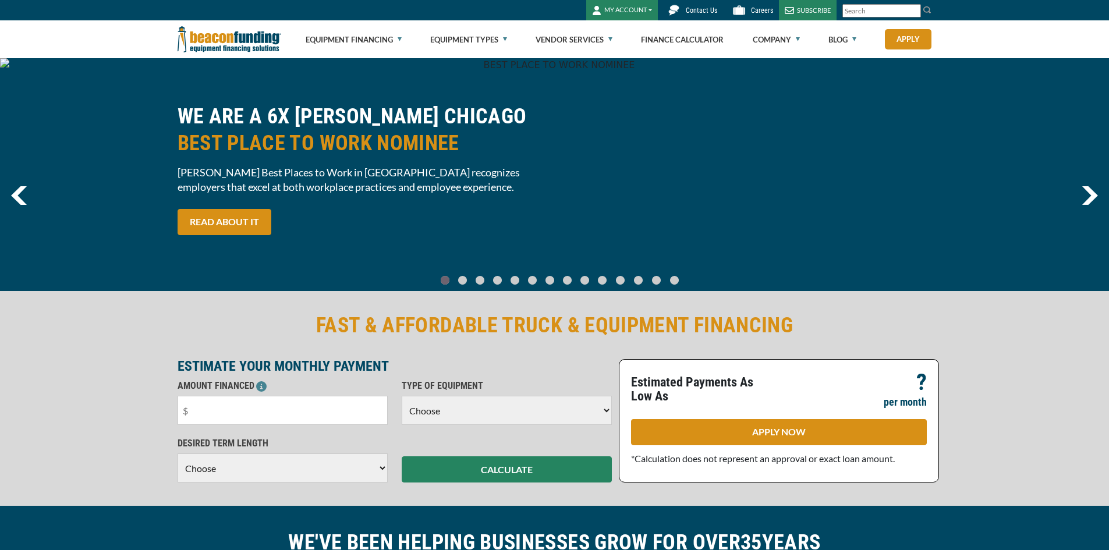 This screenshot has height=550, width=1109. What do you see at coordinates (555, 326) in the screenshot?
I see `h2: FAST & AFFORDABLE TRUCK & EQUIPMENT FINANCING` at bounding box center [555, 326].